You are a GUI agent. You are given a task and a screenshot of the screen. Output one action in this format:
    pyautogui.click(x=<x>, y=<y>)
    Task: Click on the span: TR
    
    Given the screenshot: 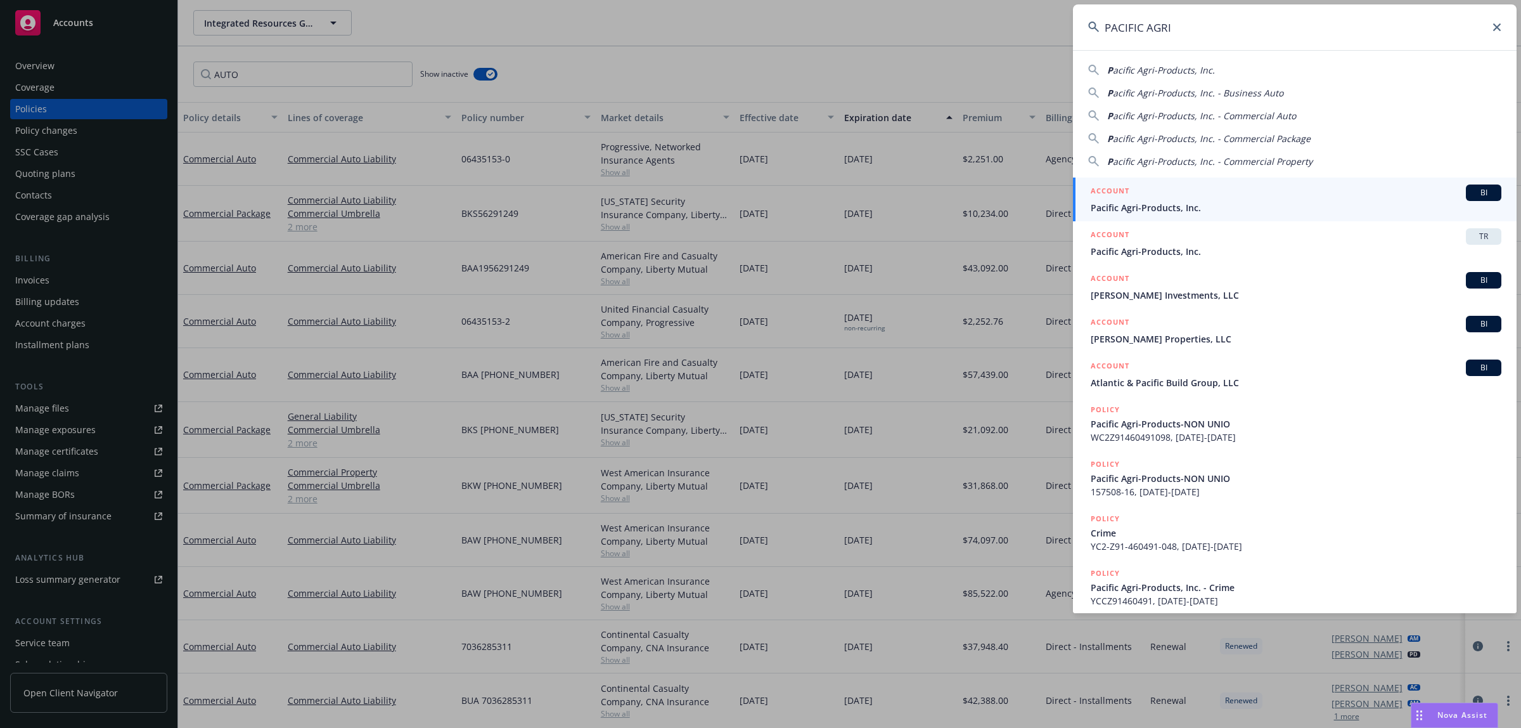 What is the action you would take?
    pyautogui.click(x=1484, y=236)
    